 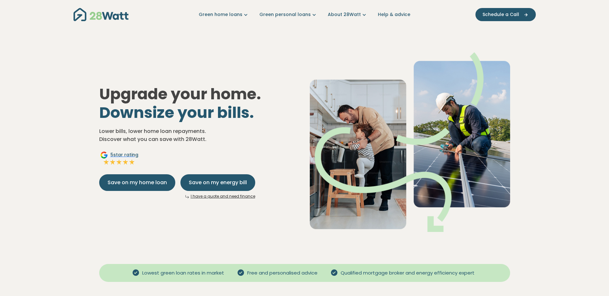 What do you see at coordinates (199, 135) in the screenshot?
I see `p: Lower bills, lower home loan repayments. Discover what you can save with 28Watt.` at bounding box center [199, 135].